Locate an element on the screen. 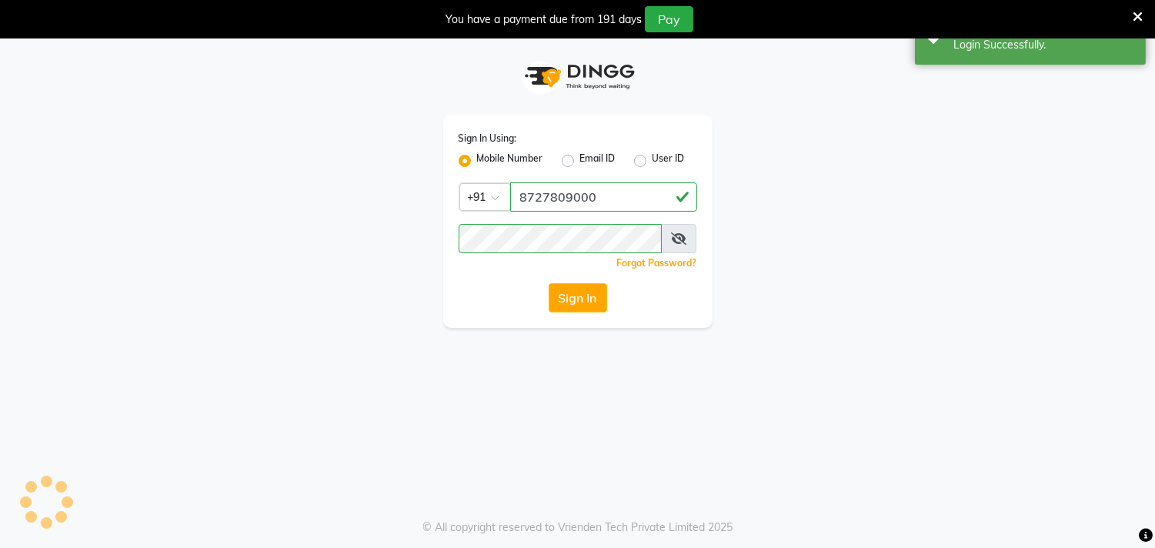  label: Sign In Using: is located at coordinates (488, 138).